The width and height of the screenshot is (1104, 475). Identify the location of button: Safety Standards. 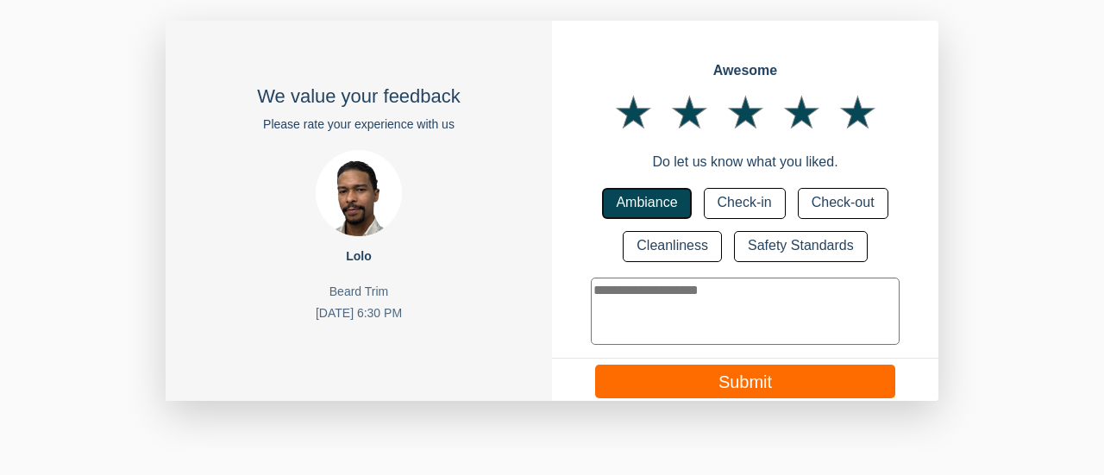
(801, 247).